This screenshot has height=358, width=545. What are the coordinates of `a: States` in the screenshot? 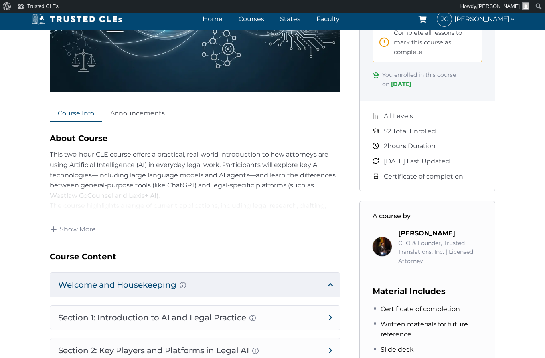 It's located at (290, 19).